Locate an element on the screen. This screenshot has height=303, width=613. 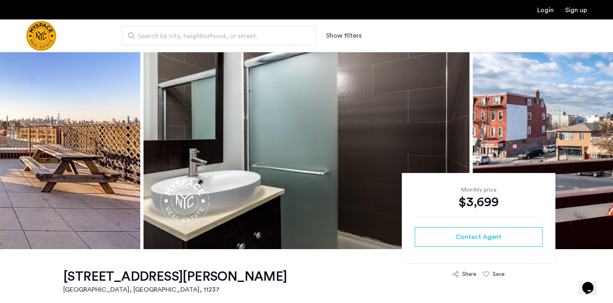
button: Next apartment is located at coordinates (600, 128).